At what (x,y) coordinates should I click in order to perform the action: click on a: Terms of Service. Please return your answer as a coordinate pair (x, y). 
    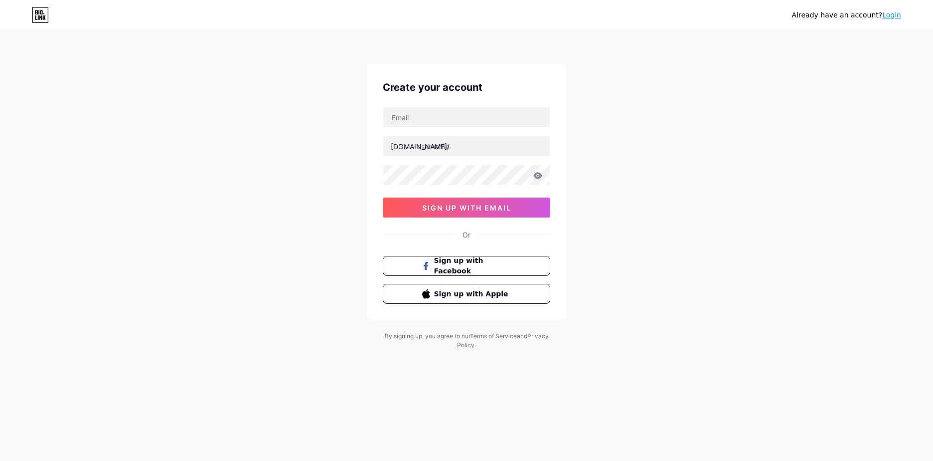
    Looking at the image, I should click on (493, 335).